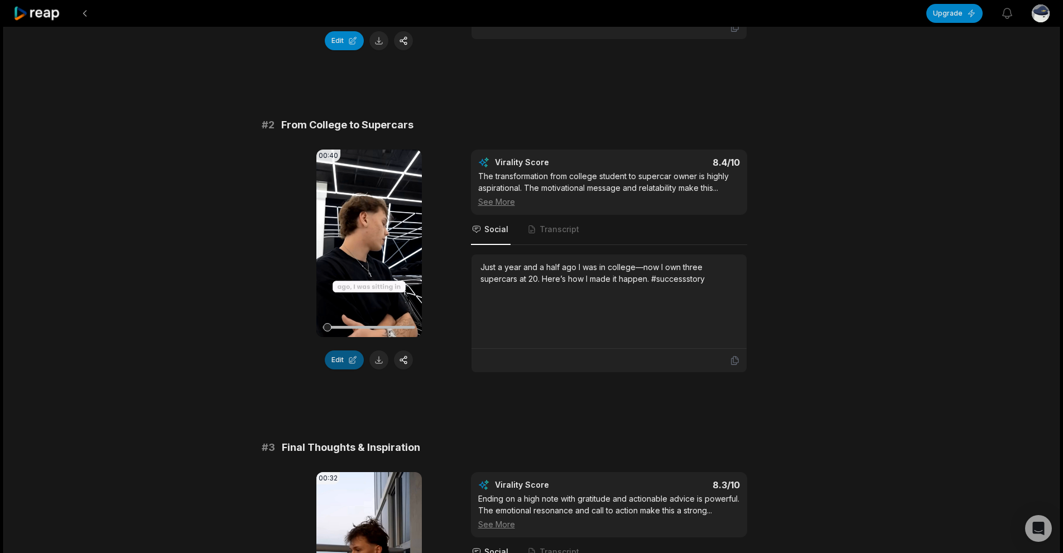 The height and width of the screenshot is (553, 1063). Describe the element at coordinates (609, 230) in the screenshot. I see `nav: Tabs` at that location.